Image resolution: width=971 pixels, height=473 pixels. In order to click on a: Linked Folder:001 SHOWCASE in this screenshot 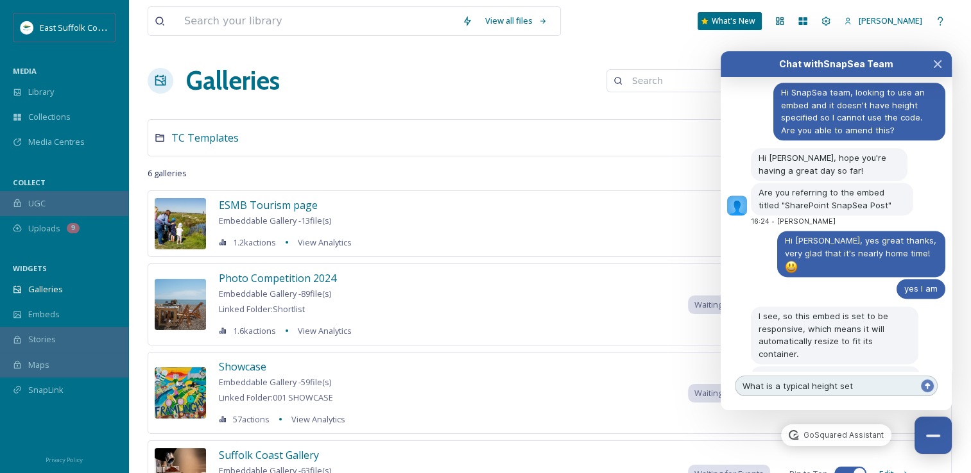, I will do `click(282, 398)`.